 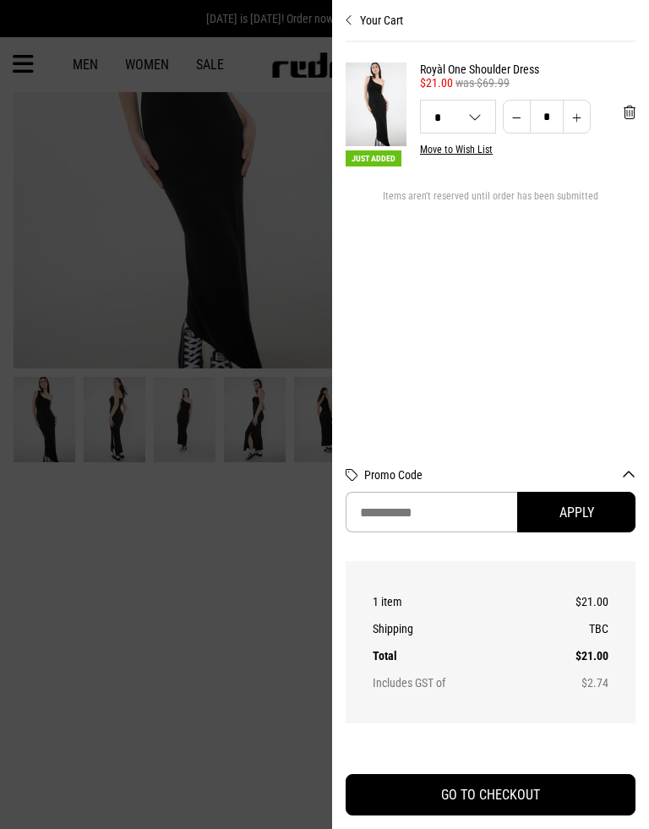 What do you see at coordinates (490, 203) in the screenshot?
I see `div: Items aren't reserved until order has been submitted` at bounding box center [490, 203].